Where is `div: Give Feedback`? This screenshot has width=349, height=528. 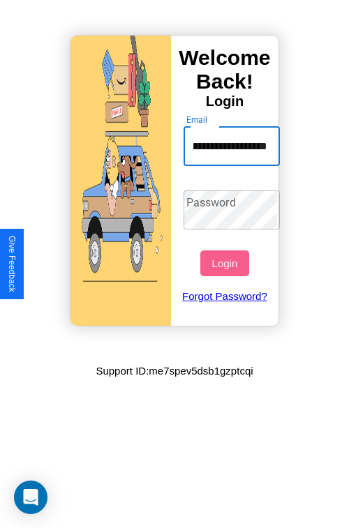
div: Give Feedback is located at coordinates (12, 264).